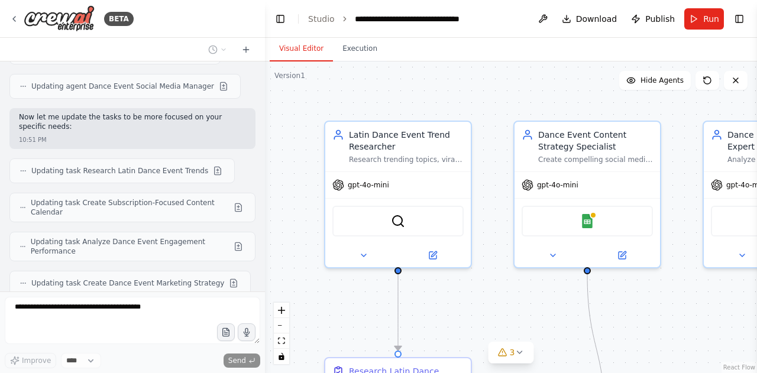  What do you see at coordinates (711, 19) in the screenshot?
I see `span: Run` at bounding box center [711, 19].